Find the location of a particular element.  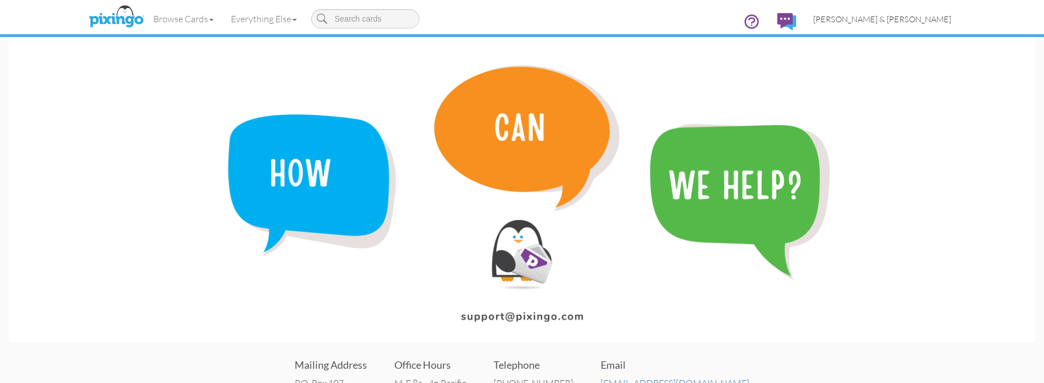

h4: Email is located at coordinates (674, 365).